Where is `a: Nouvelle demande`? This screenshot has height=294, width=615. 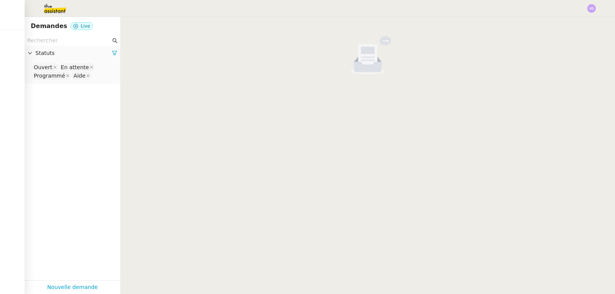
a: Nouvelle demande is located at coordinates (73, 287).